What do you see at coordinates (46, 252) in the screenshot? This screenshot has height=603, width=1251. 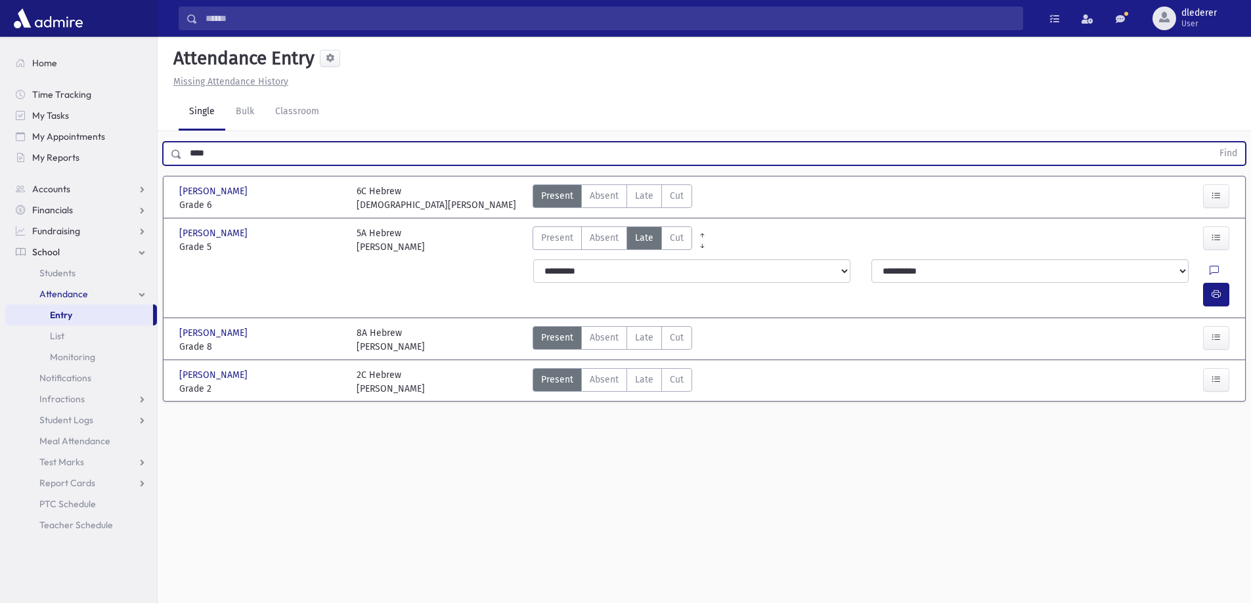 I see `span: School` at bounding box center [46, 252].